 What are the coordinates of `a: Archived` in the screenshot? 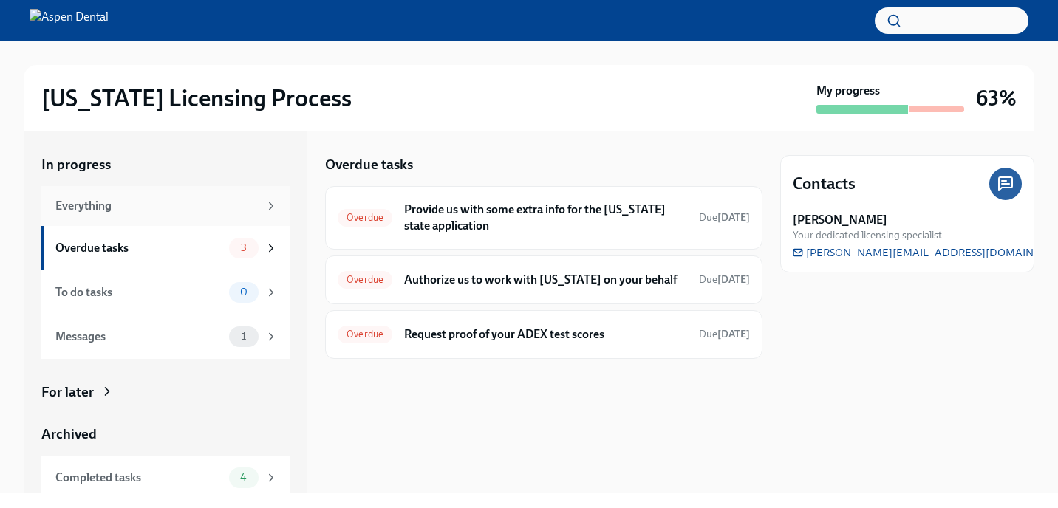 It's located at (165, 434).